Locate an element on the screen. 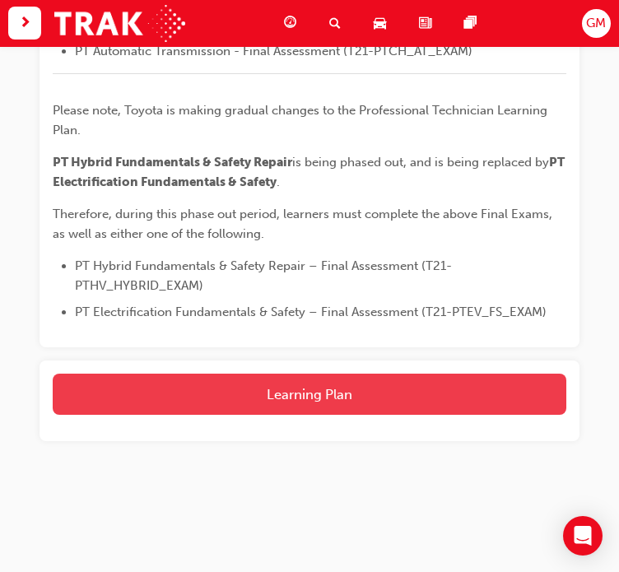  span: guage-icon is located at coordinates (290, 23).